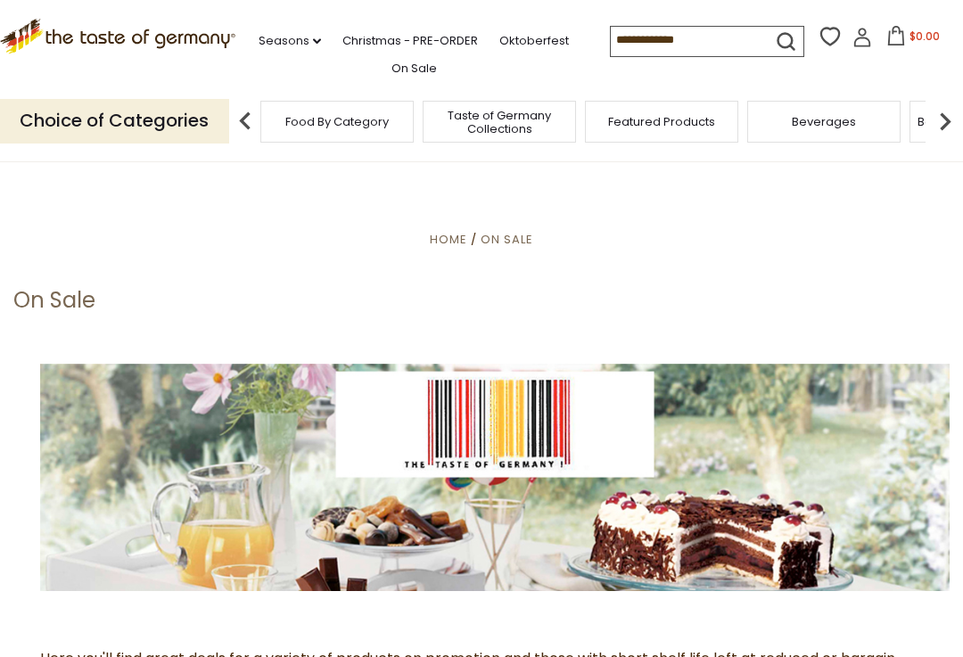  What do you see at coordinates (913, 39) in the screenshot?
I see `button: $0.00` at bounding box center [913, 39].